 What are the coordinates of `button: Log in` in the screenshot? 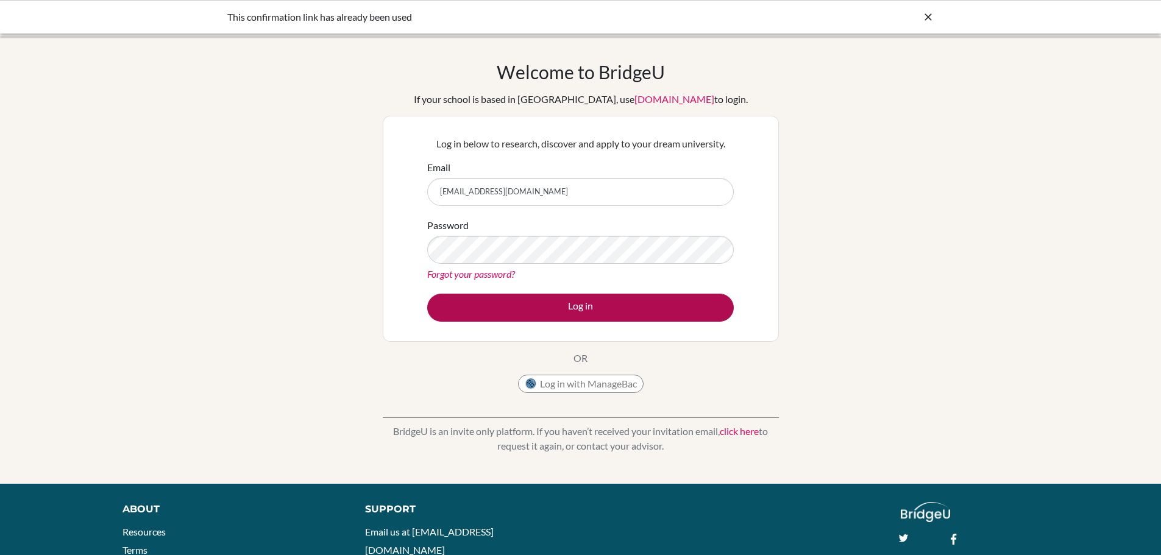 It's located at (580, 308).